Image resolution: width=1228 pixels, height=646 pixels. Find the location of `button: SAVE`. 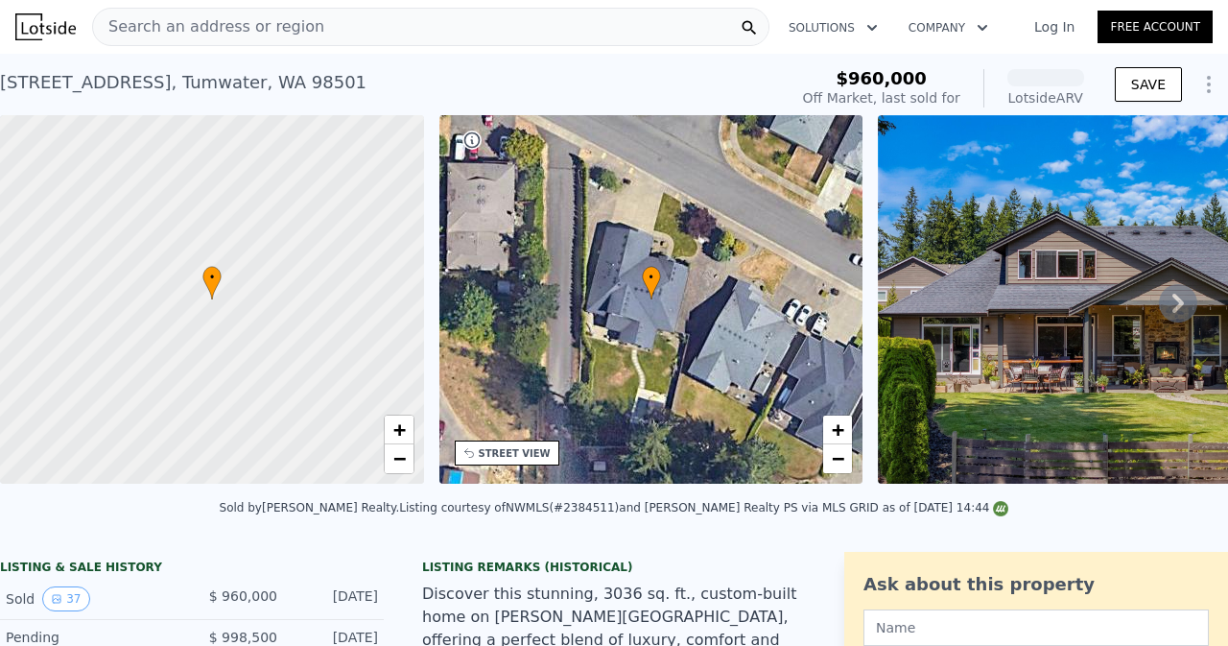

button: SAVE is located at coordinates (1149, 84).